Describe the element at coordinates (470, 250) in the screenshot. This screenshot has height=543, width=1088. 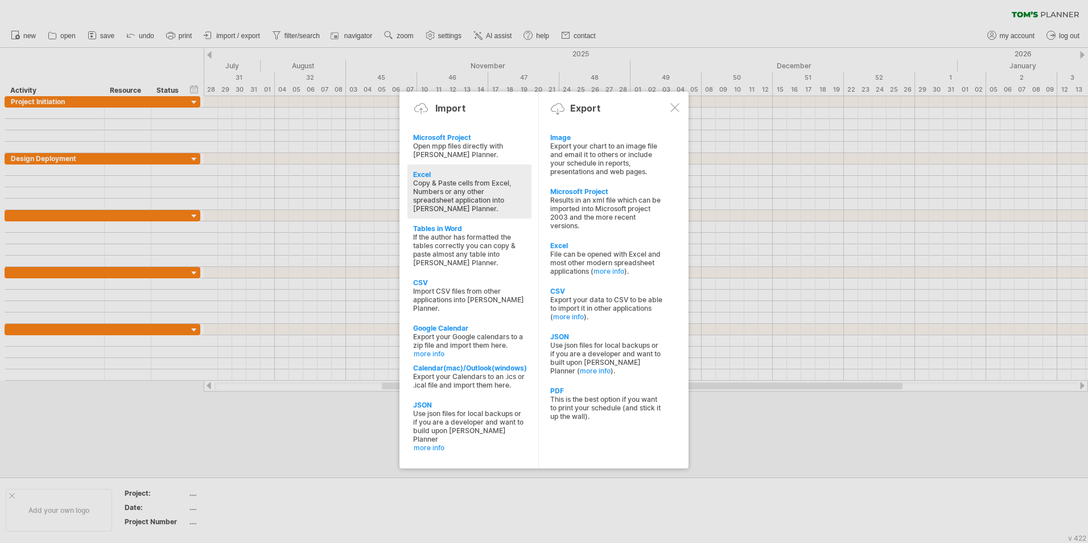
I see `div: If the author has formatted the tables correctly you can copy & paste almost any table into [PERS...` at that location.